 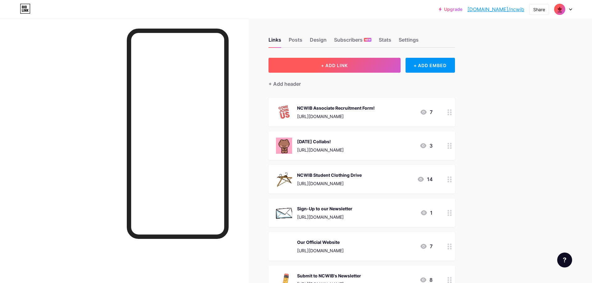 What do you see at coordinates (560, 9) in the screenshot?
I see `img: ncwib` at bounding box center [560, 9].